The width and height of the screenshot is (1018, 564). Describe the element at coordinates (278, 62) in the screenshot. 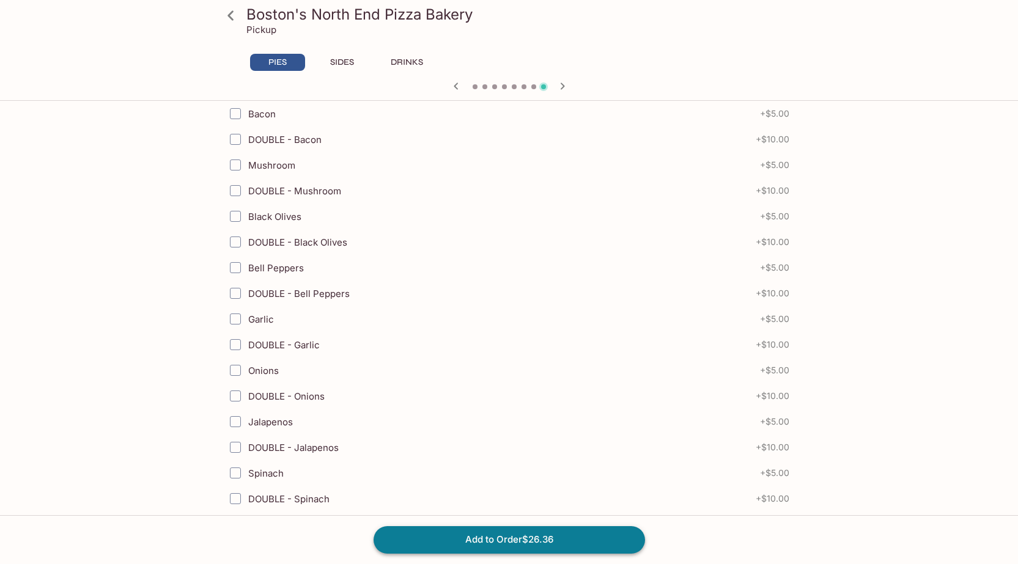

I see `button: PIES` at that location.